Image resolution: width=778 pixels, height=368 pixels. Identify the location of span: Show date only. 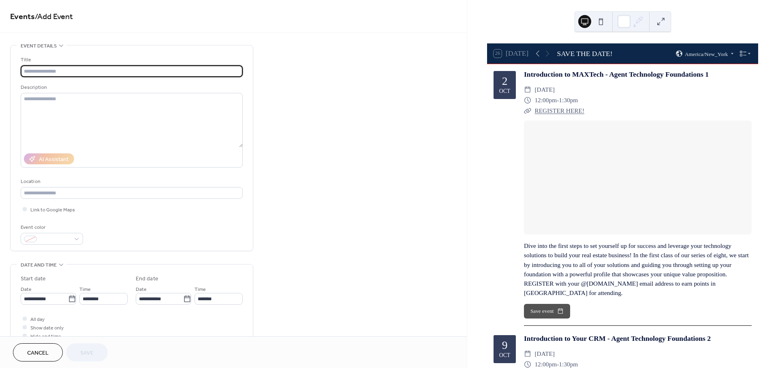
(47, 327).